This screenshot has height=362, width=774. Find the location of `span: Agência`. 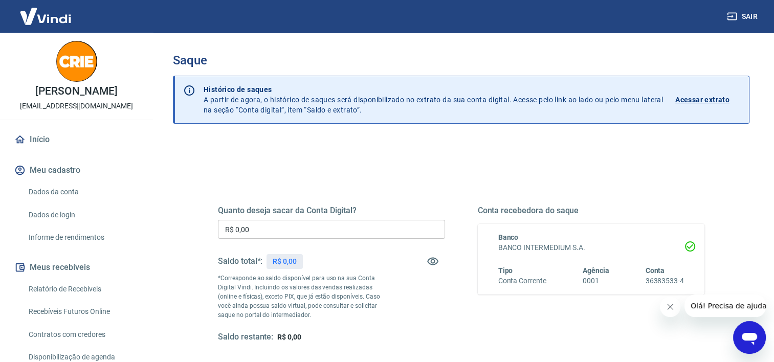

span: Agência is located at coordinates (596, 271).